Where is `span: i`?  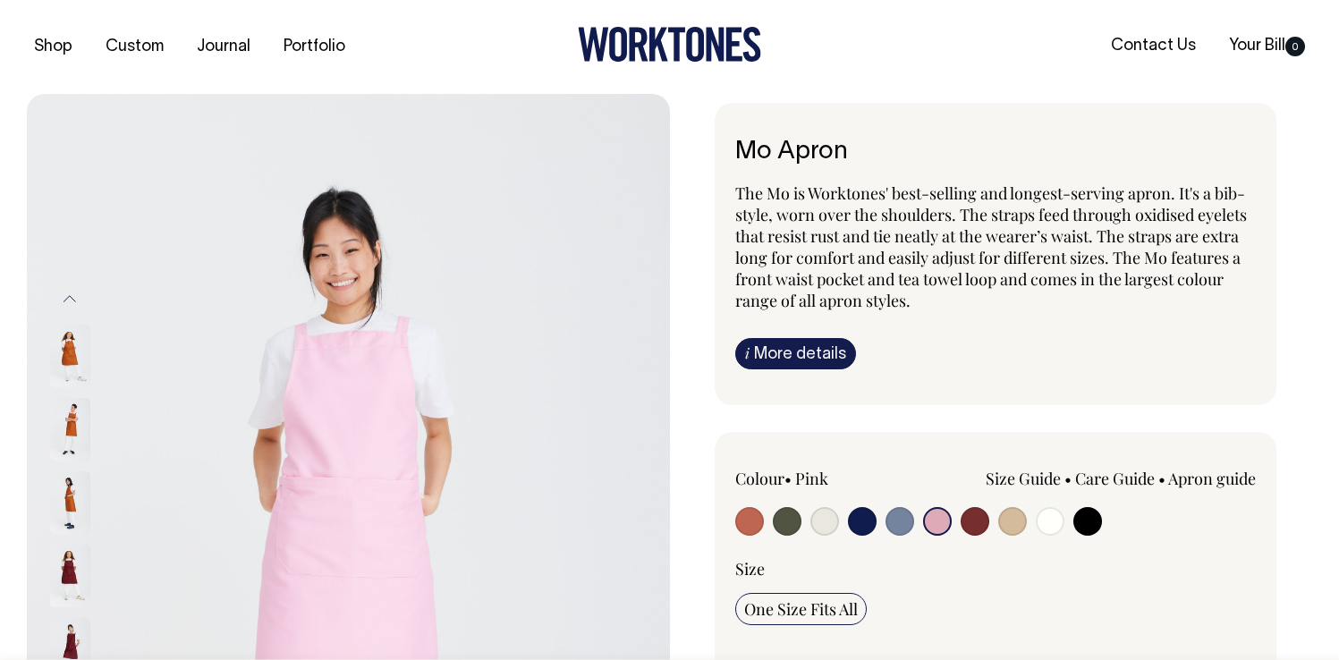
span: i is located at coordinates (747, 352).